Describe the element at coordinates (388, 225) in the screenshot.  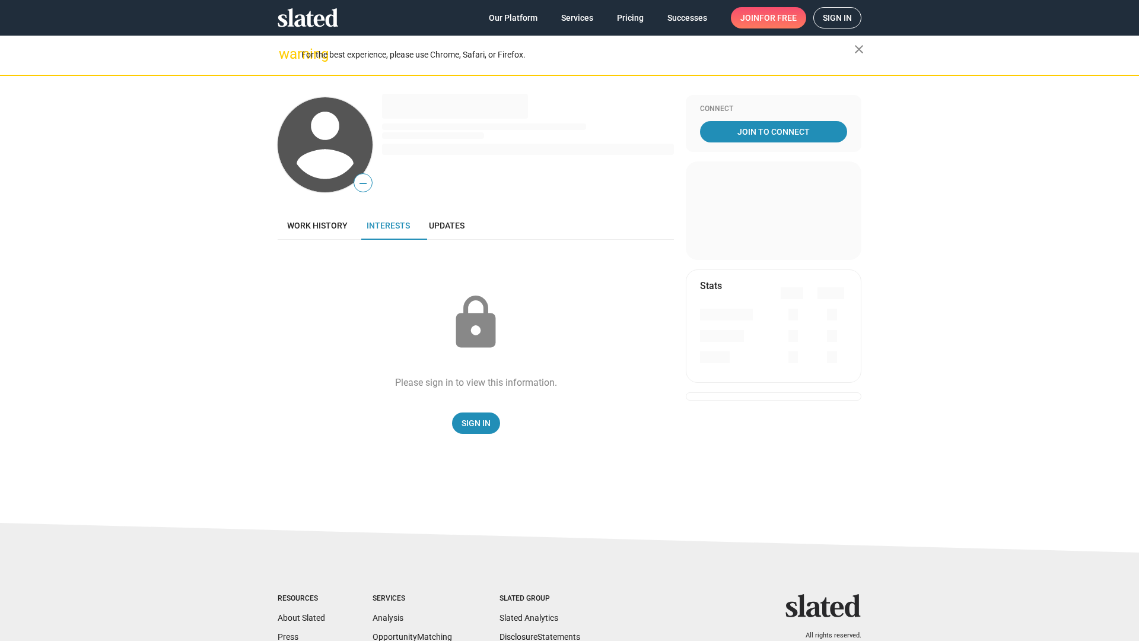
I see `span: Interests` at that location.